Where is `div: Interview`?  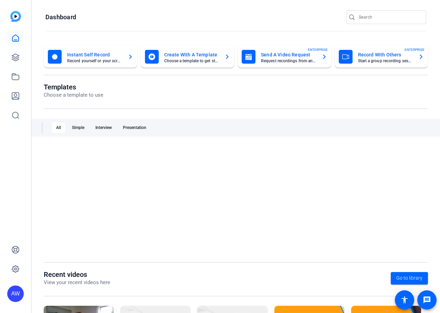 div: Interview is located at coordinates (104, 128).